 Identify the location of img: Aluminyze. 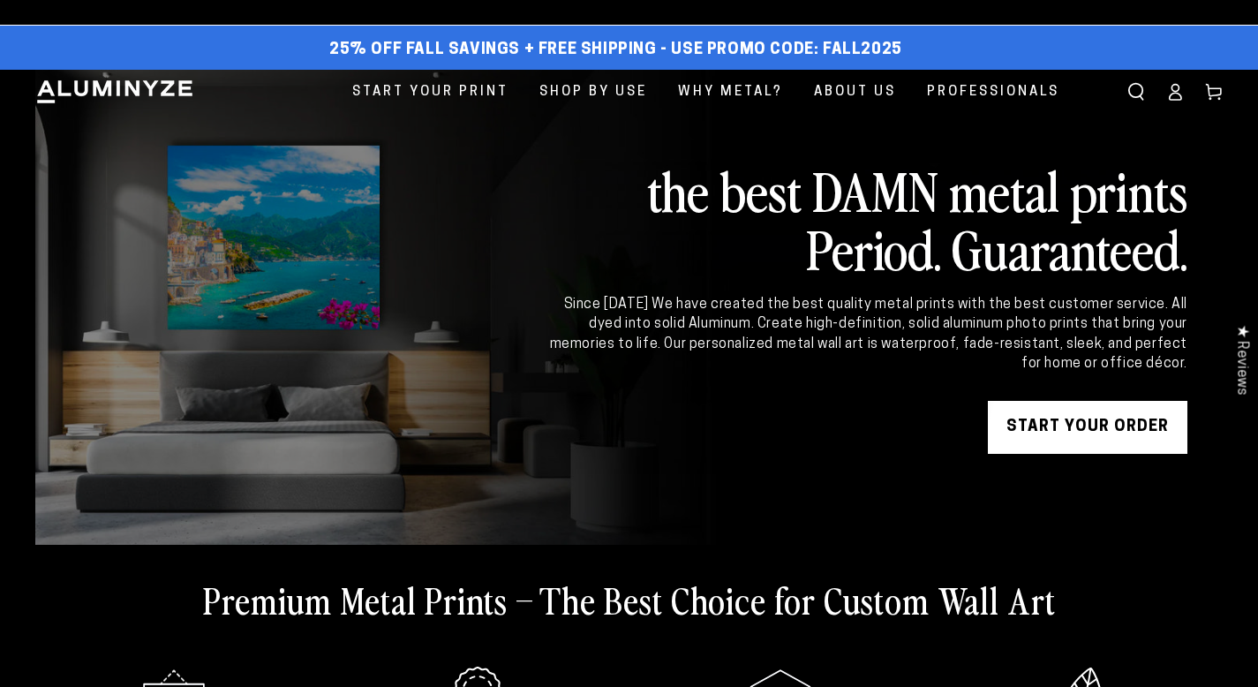
(115, 92).